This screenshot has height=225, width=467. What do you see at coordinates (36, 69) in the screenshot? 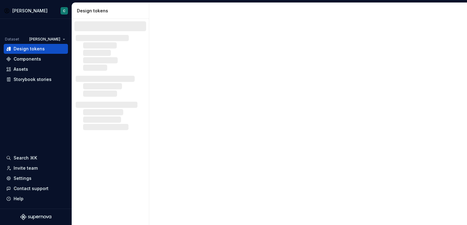
I see `a: Assets` at bounding box center [36, 69].